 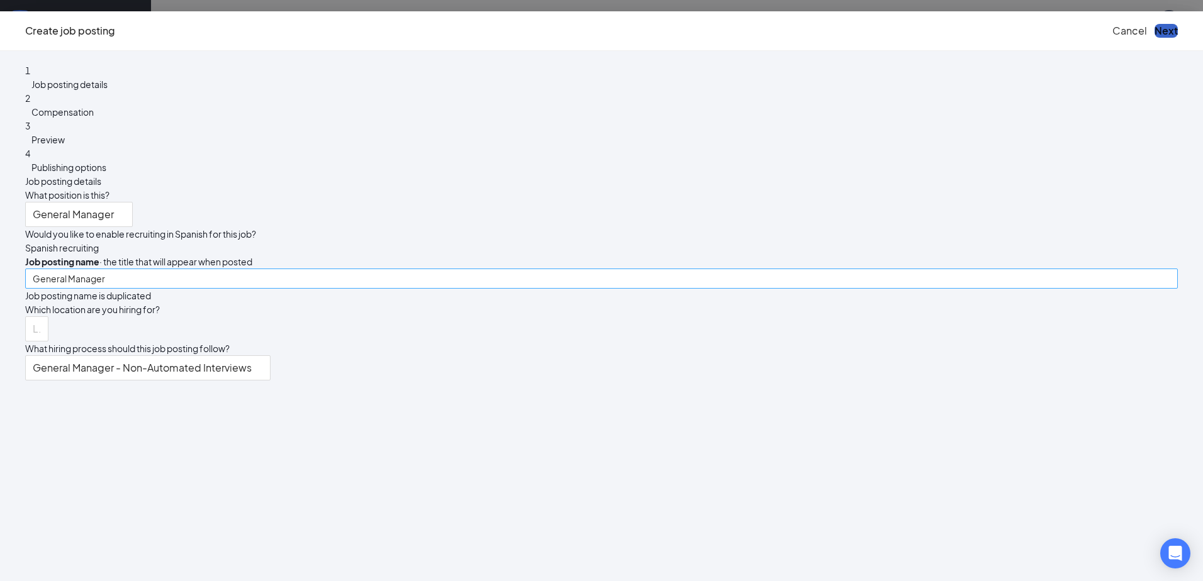 What do you see at coordinates (28, 126) in the screenshot?
I see `span: 3` at bounding box center [28, 126].